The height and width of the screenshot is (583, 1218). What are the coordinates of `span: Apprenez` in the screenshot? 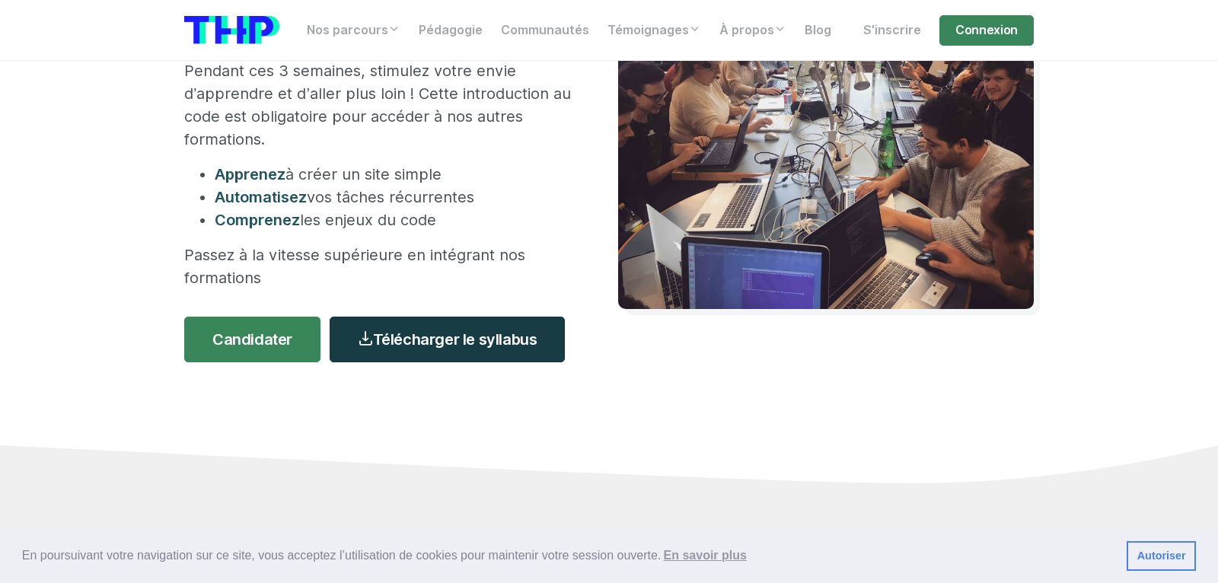 It's located at (250, 174).